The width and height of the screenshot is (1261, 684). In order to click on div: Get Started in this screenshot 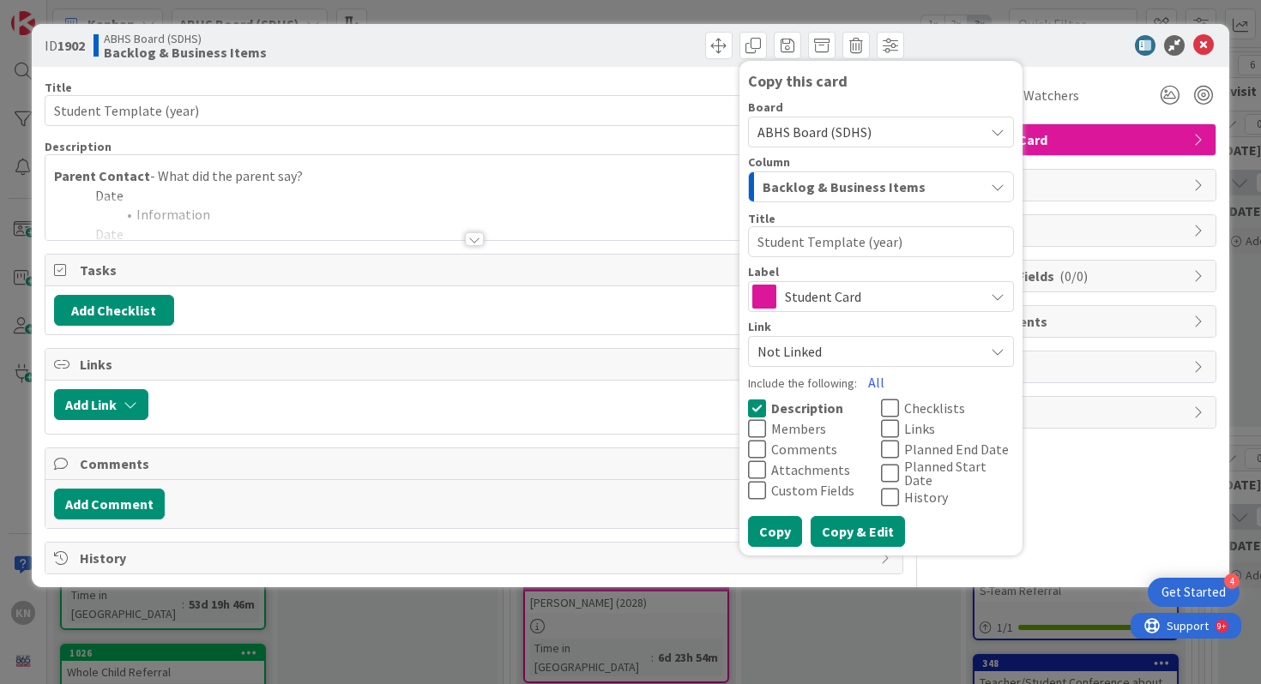, I will do `click(1193, 593)`.